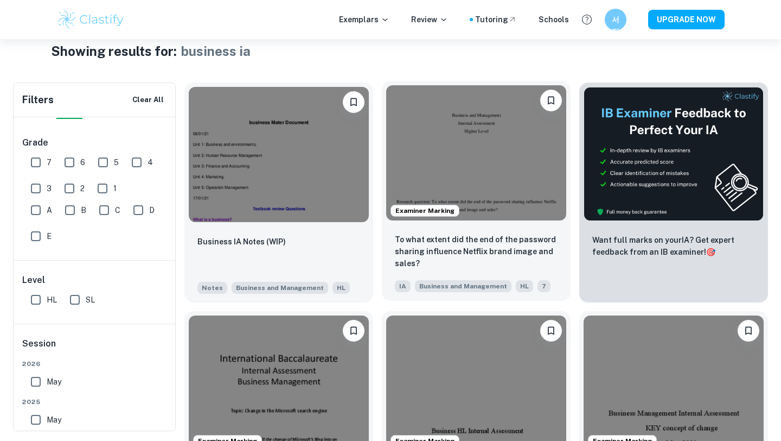 The width and height of the screenshot is (781, 441). I want to click on h6: Level, so click(95, 280).